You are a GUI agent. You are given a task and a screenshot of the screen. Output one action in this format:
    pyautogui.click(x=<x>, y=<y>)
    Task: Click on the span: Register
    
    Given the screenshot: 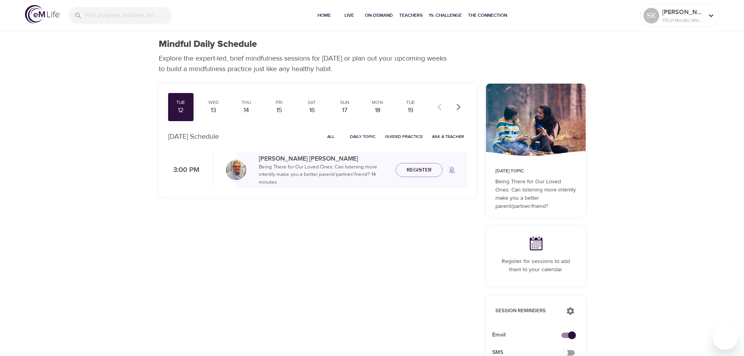 What is the action you would take?
    pyautogui.click(x=419, y=170)
    